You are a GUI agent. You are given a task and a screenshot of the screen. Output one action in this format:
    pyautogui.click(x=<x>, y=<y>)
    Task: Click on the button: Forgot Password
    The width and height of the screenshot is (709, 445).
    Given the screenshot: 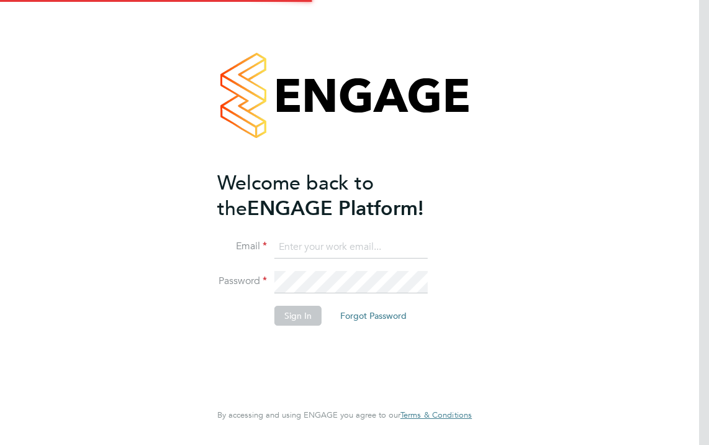 What is the action you would take?
    pyautogui.click(x=373, y=316)
    